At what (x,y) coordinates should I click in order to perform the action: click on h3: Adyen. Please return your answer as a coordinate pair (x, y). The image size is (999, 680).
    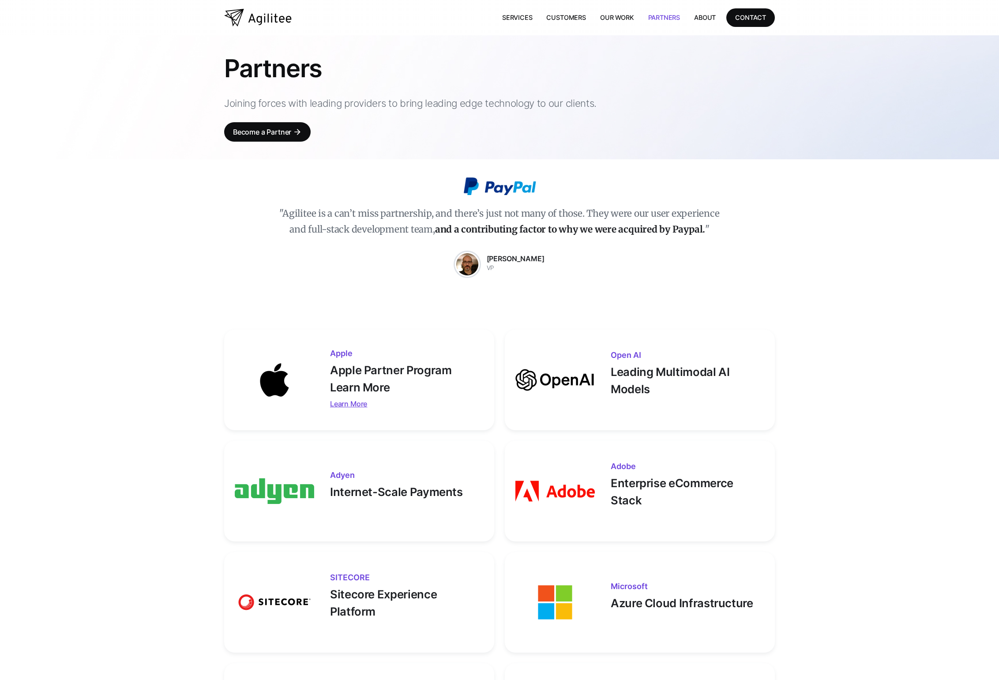
    Looking at the image, I should click on (407, 475).